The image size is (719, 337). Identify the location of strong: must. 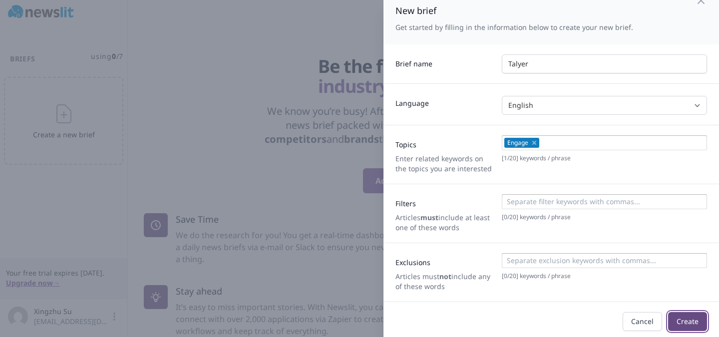
(430, 217).